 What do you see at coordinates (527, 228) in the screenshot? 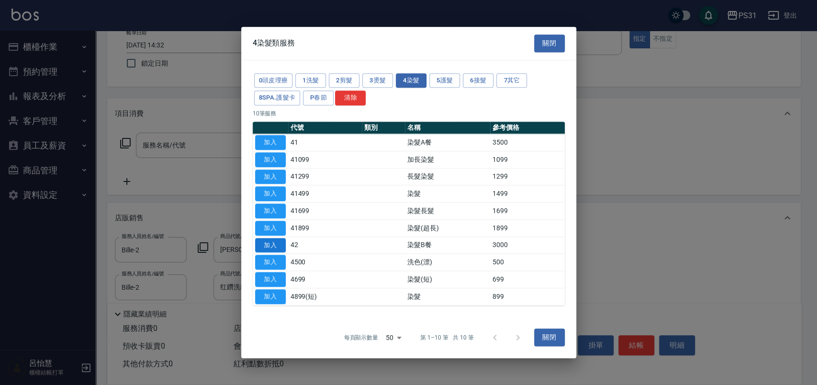
I see `td: 1899` at bounding box center [527, 228].